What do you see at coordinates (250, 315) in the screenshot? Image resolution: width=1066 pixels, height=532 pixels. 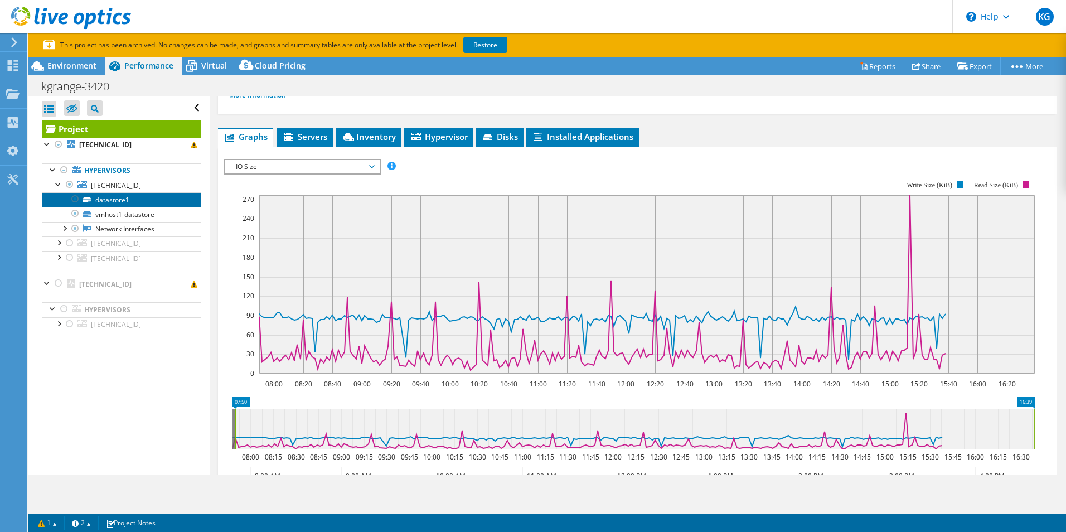 I see `text: 90` at bounding box center [250, 315].